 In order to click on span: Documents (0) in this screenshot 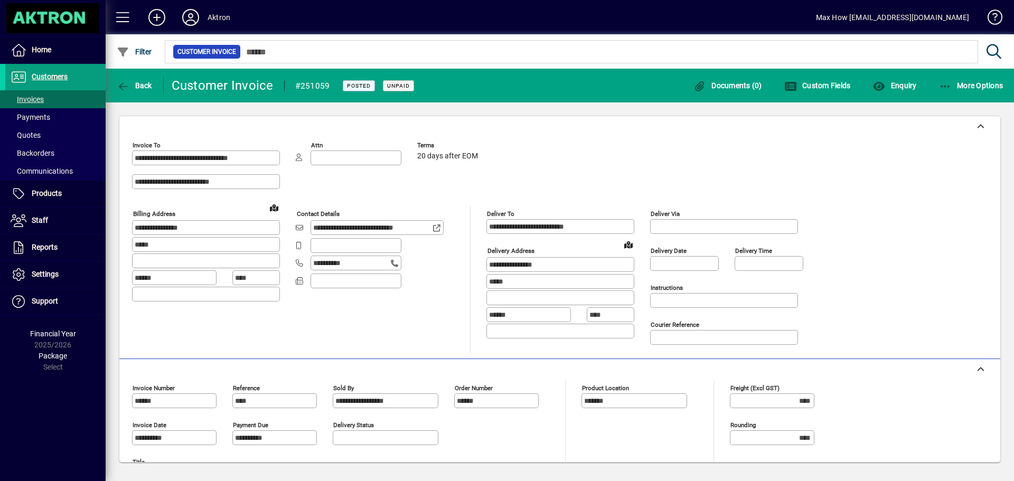, I will do `click(728, 86)`.